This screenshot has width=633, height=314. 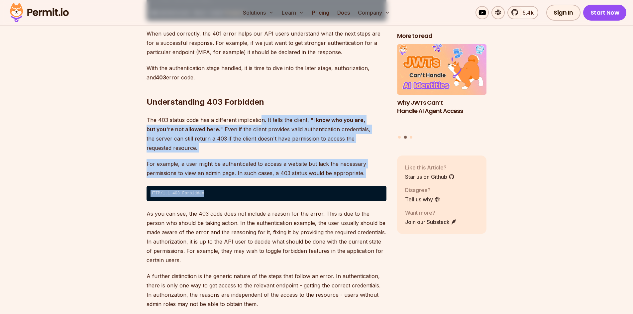 I want to click on button: Go to slide 3, so click(x=411, y=137).